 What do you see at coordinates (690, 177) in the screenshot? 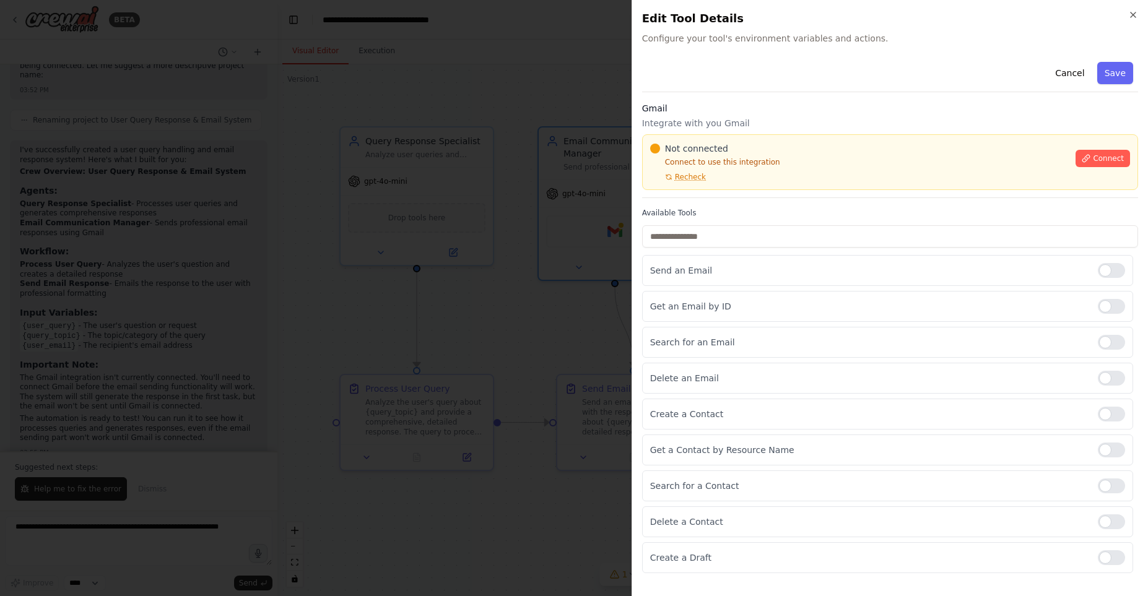
I see `span: Recheck` at bounding box center [690, 177].